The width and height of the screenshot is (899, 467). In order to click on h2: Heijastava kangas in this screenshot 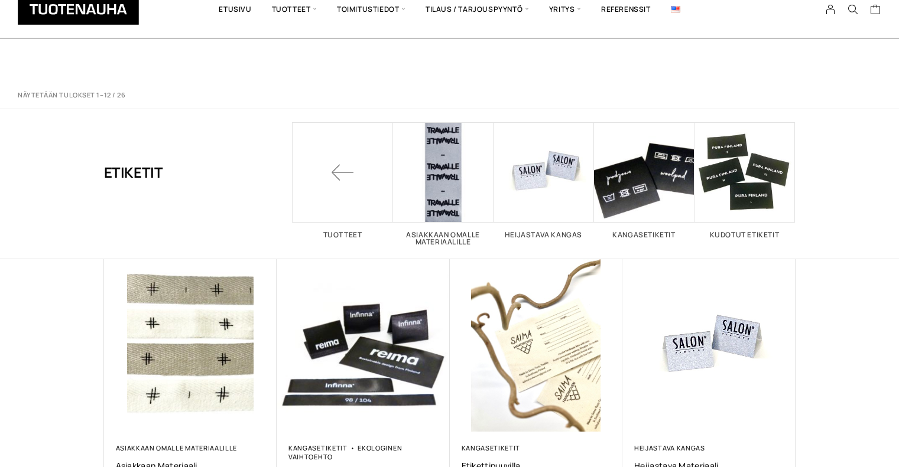, I will do `click(544, 235)`.